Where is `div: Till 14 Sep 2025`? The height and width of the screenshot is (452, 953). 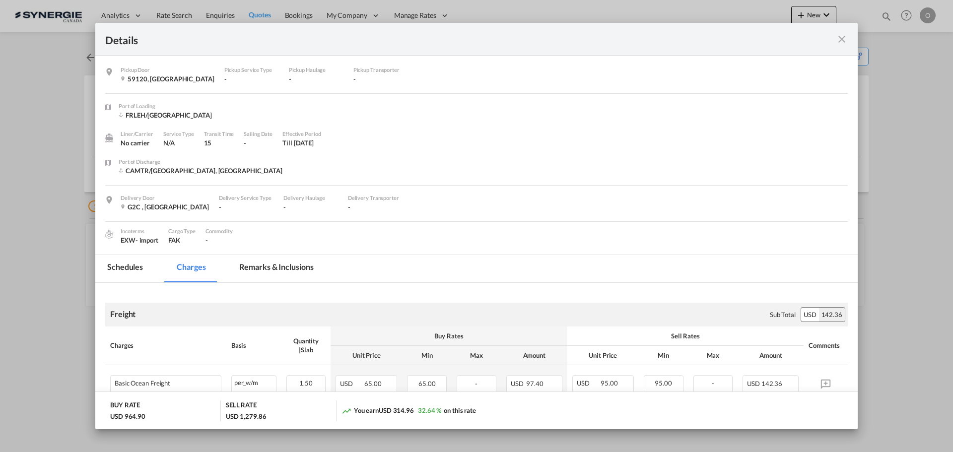 div: Till 14 Sep 2025 is located at coordinates (298, 143).